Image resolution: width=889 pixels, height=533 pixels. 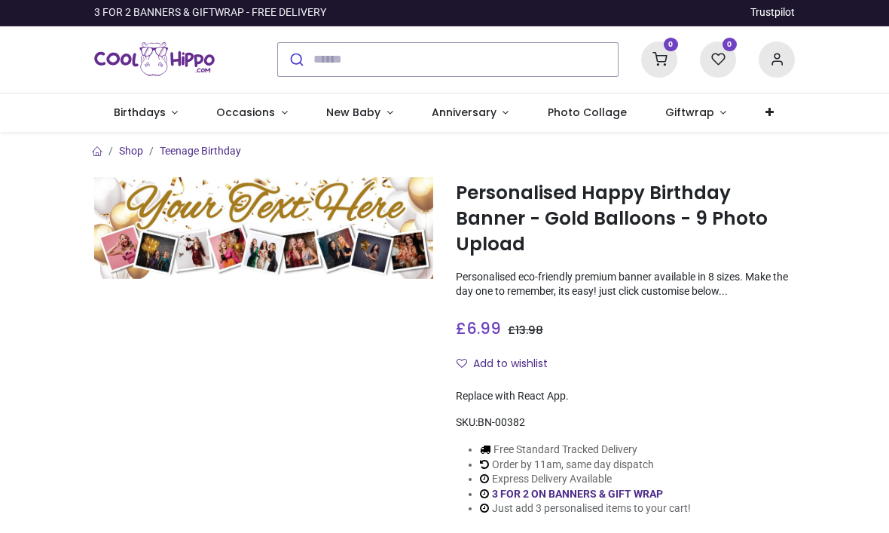 I want to click on span: BN-00382, so click(x=501, y=422).